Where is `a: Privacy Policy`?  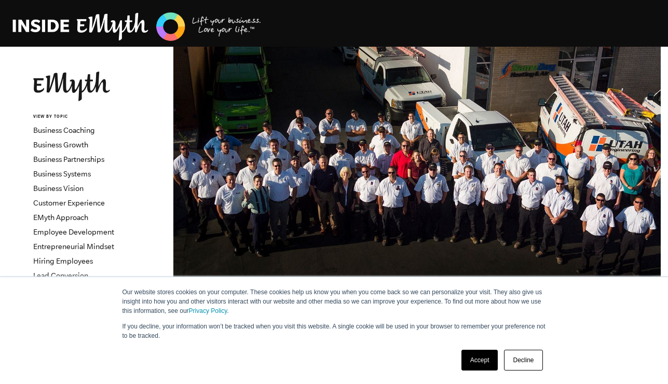 a: Privacy Policy is located at coordinates (208, 311).